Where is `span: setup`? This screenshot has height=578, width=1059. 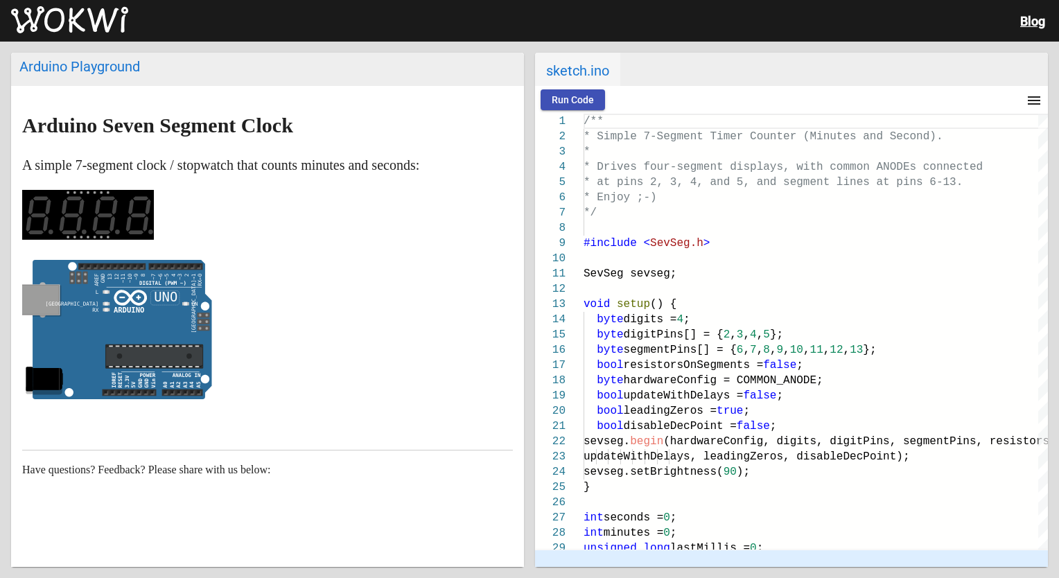 span: setup is located at coordinates (634, 304).